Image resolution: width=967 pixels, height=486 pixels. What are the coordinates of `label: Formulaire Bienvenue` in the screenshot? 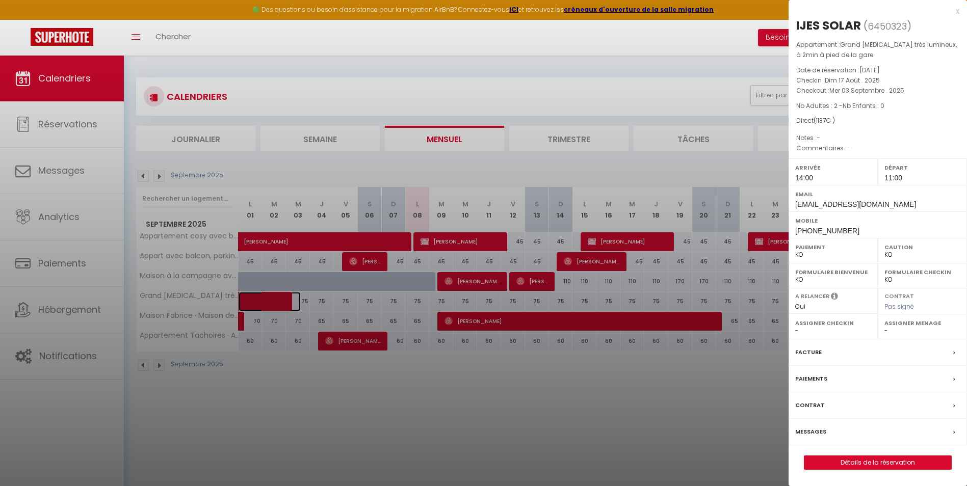 It's located at (833, 272).